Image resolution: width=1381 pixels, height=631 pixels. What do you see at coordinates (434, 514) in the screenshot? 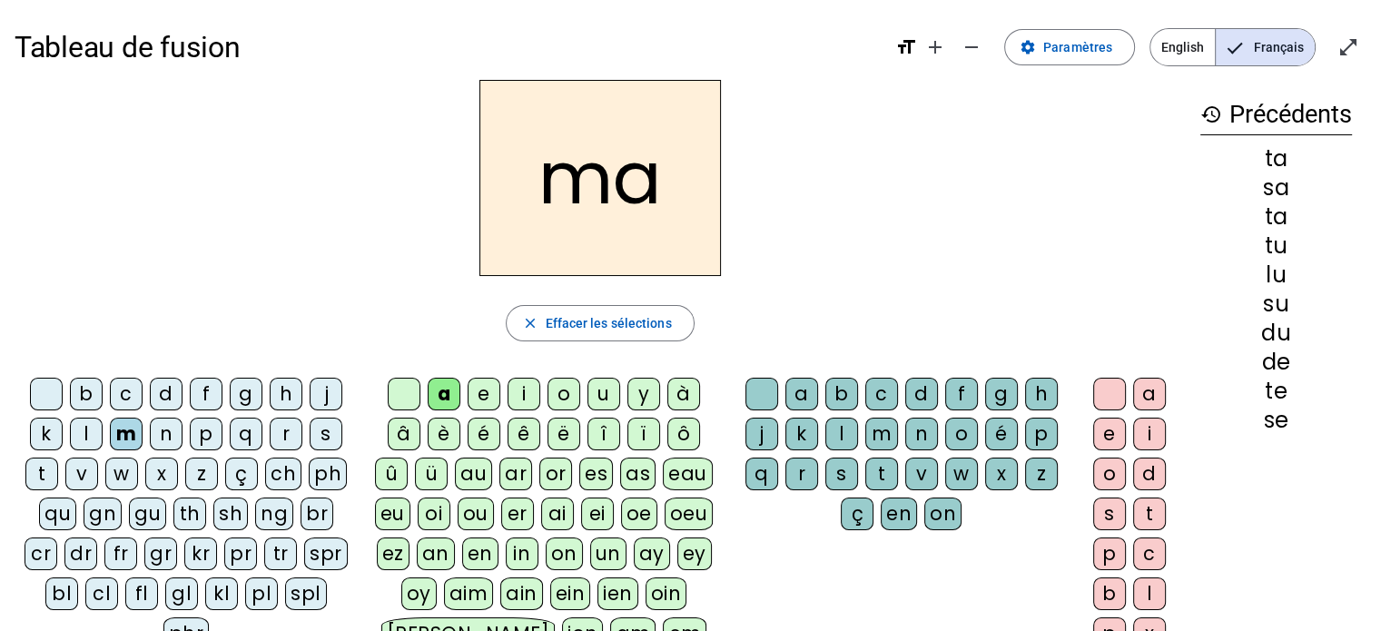
I see `div: oi` at bounding box center [434, 514].